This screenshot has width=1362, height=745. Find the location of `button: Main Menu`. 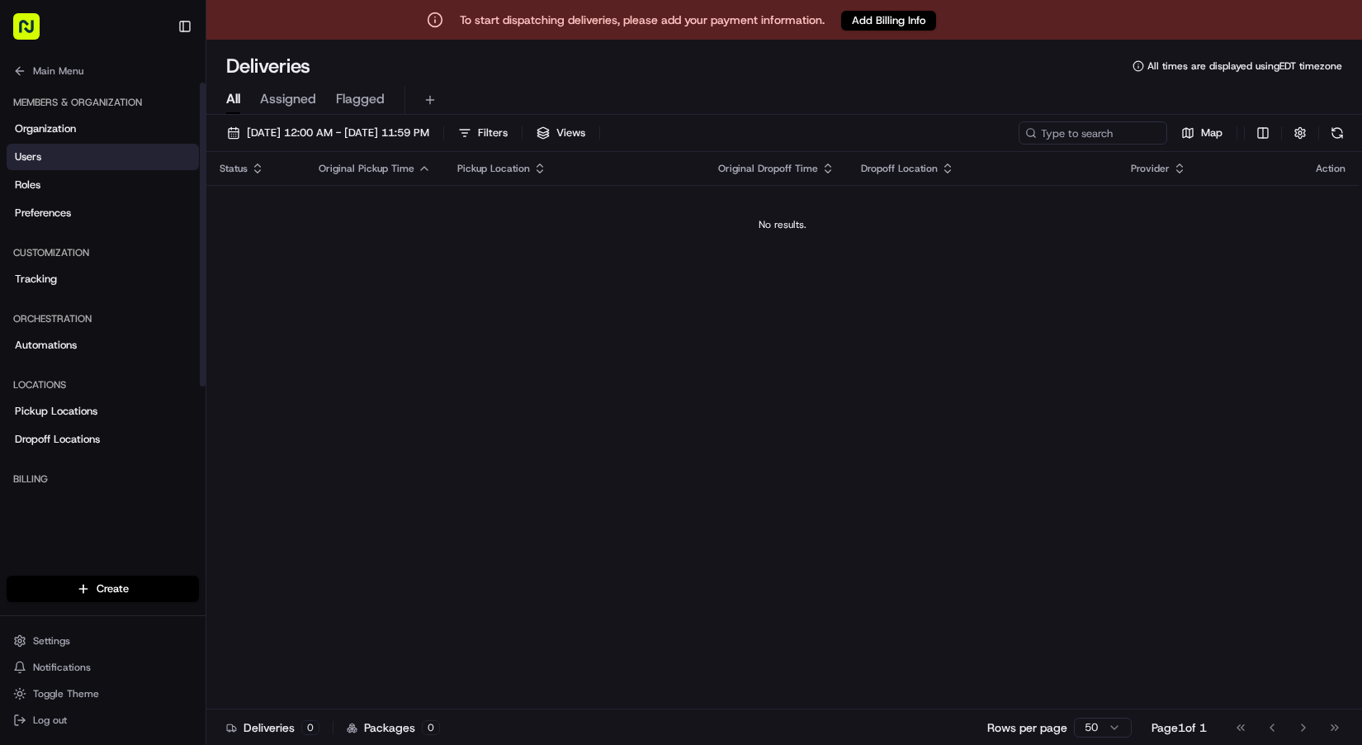

button: Main Menu is located at coordinates (102, 71).